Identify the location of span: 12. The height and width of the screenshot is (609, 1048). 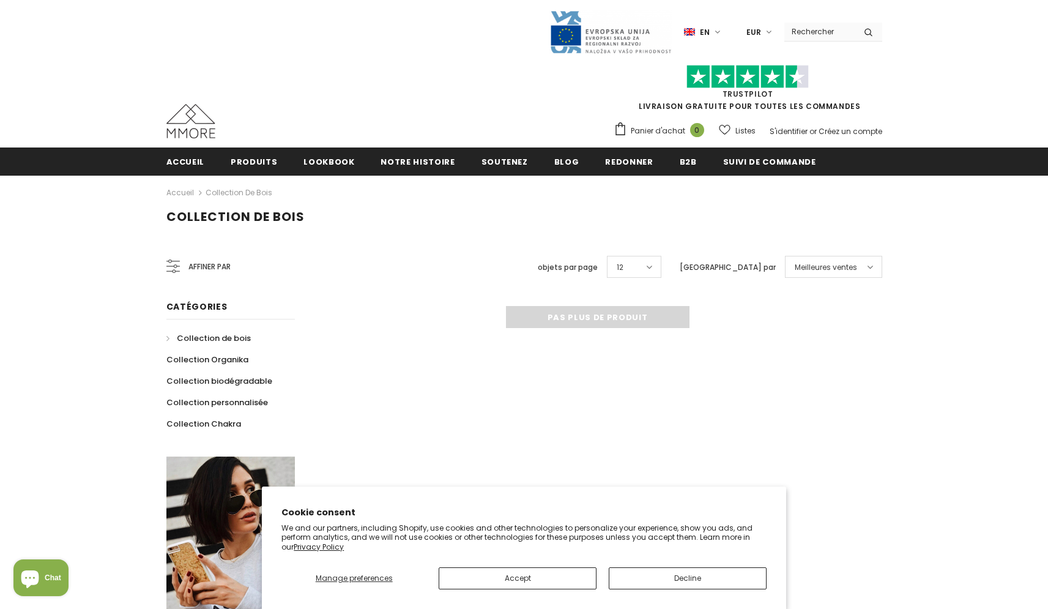
(620, 267).